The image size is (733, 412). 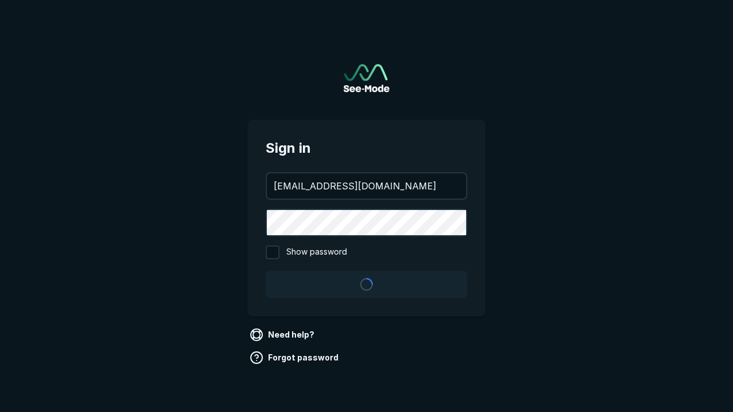 I want to click on span: Show password, so click(x=316, y=252).